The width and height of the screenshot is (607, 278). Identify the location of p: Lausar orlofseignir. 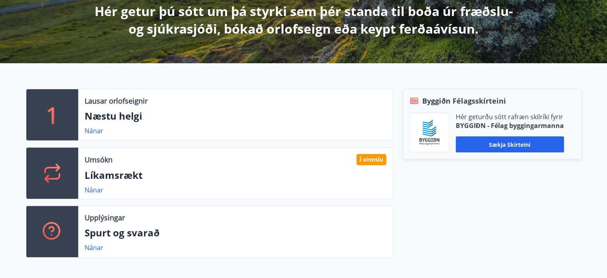
(116, 101).